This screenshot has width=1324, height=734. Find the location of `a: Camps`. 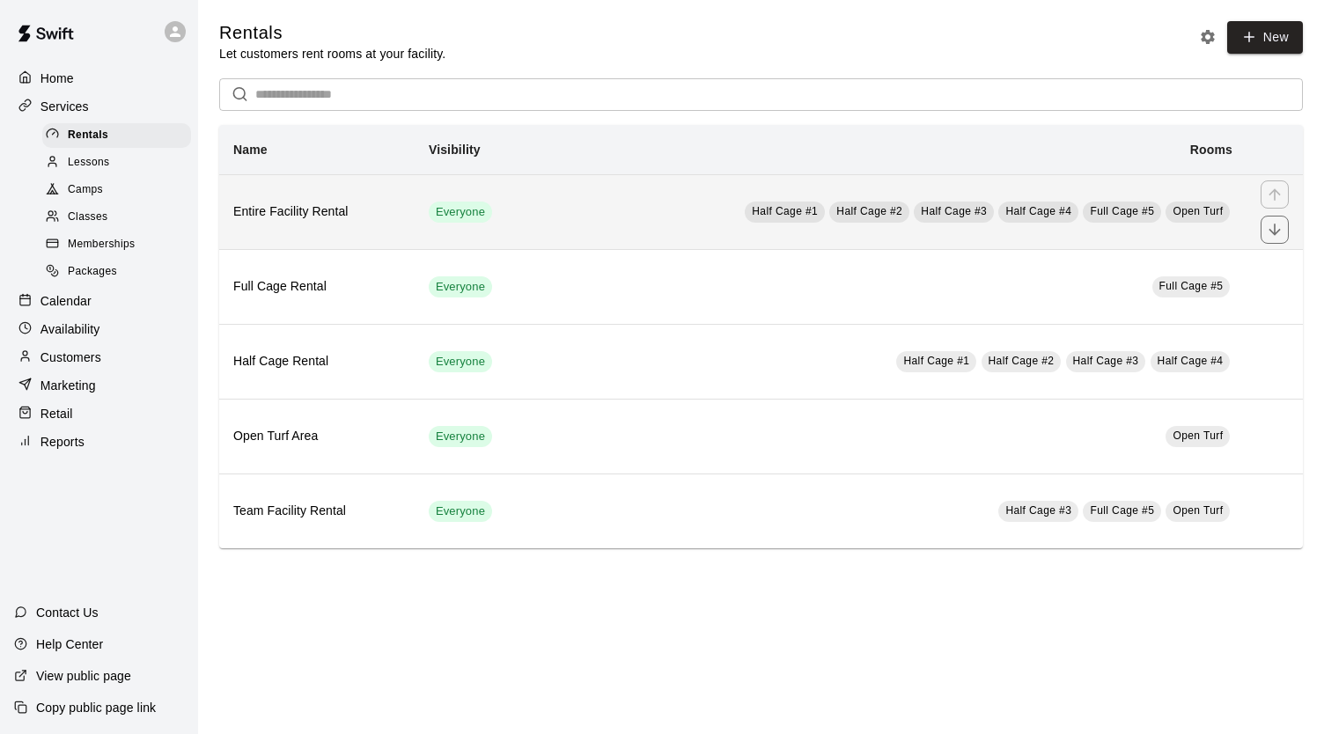

a: Camps is located at coordinates (120, 190).